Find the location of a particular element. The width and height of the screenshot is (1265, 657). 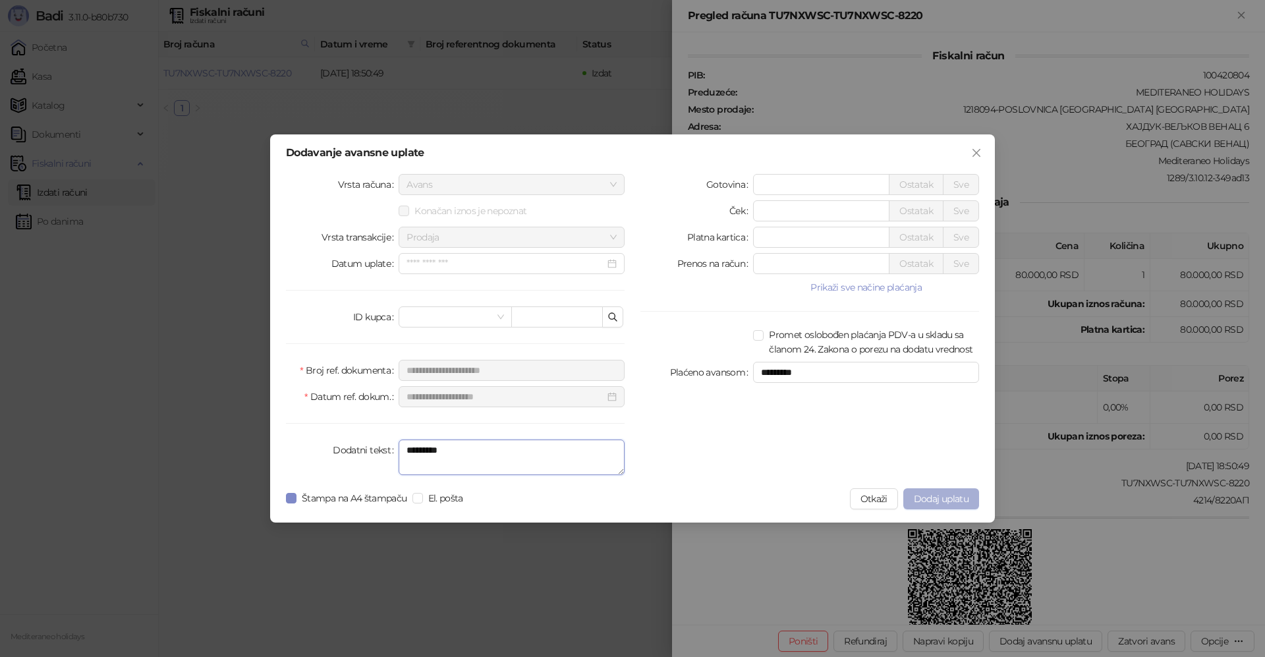

label: Ček is located at coordinates (741, 211).